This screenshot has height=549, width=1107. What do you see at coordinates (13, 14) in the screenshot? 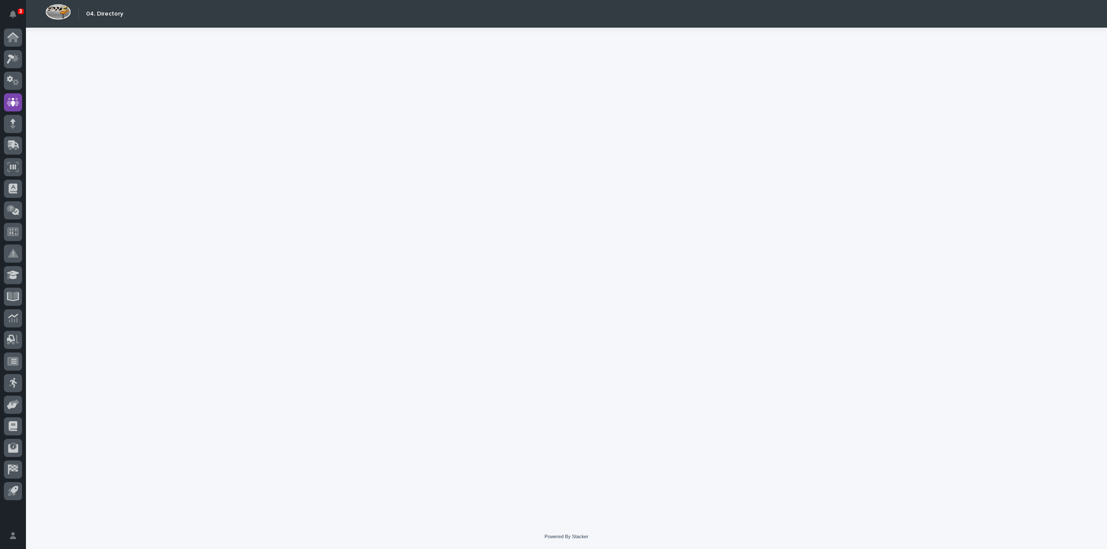
I see `button: Notifications` at bounding box center [13, 14].